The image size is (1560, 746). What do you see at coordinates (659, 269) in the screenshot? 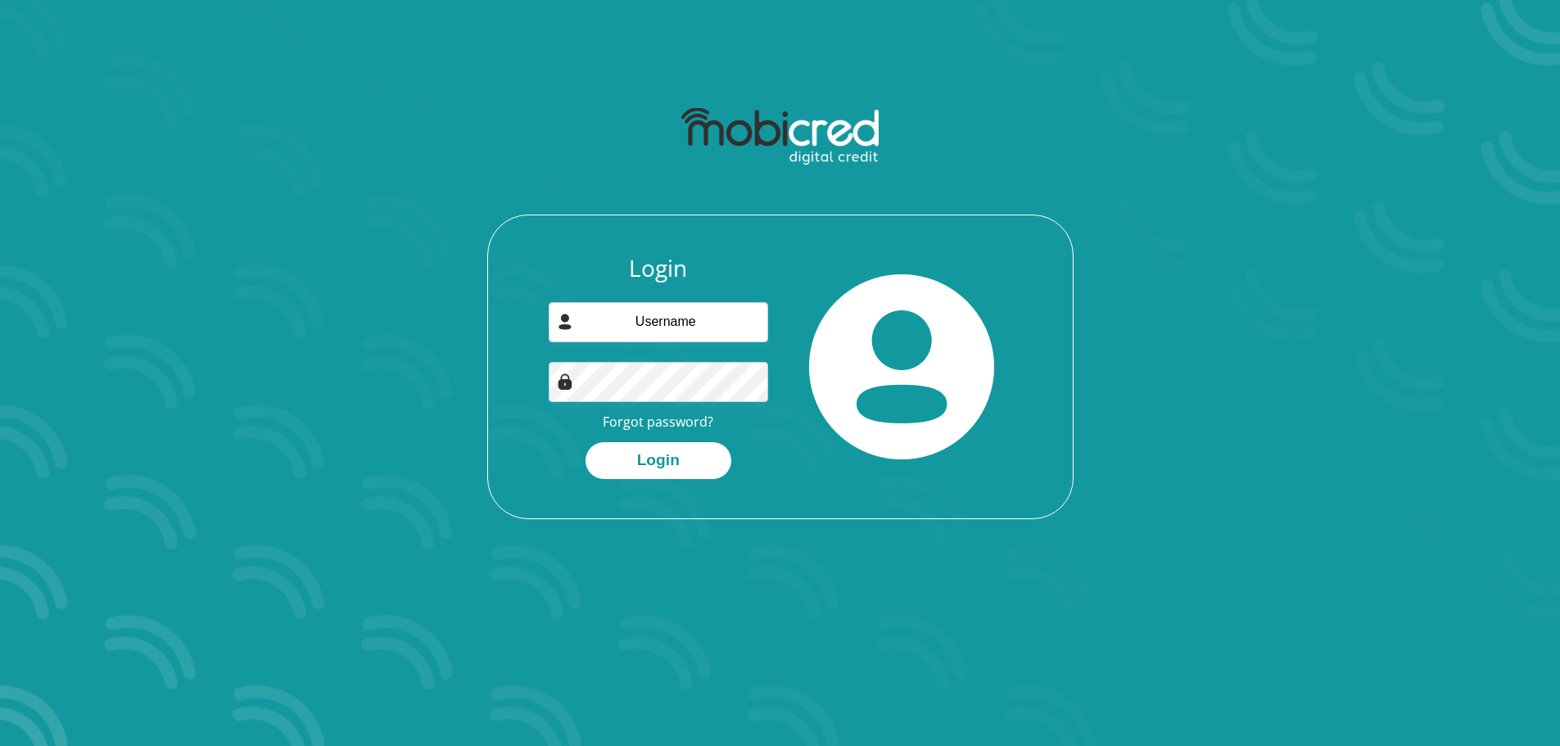
I see `h3: Login` at bounding box center [659, 269].